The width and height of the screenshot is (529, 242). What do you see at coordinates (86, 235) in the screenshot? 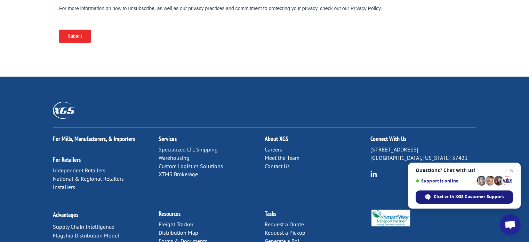
I see `a: Flagship Distribution Model` at bounding box center [86, 235].